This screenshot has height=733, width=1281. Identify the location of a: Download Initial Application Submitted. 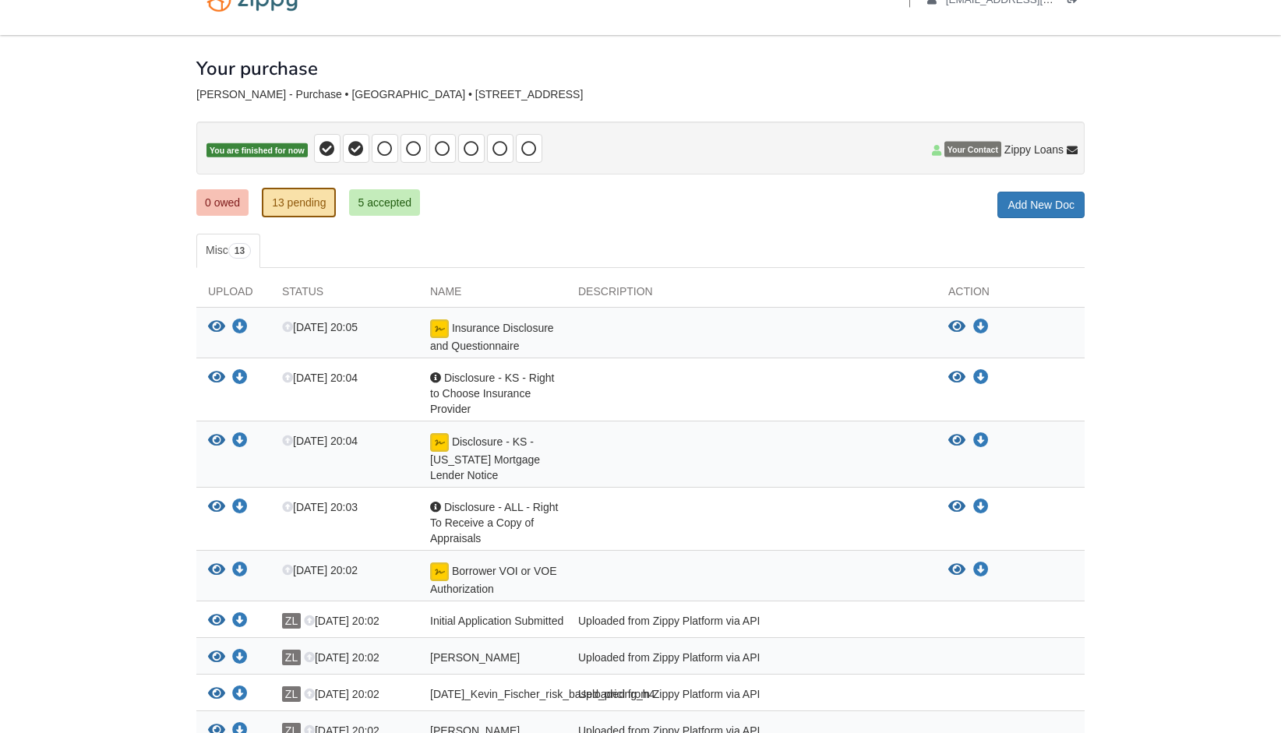
(240, 622).